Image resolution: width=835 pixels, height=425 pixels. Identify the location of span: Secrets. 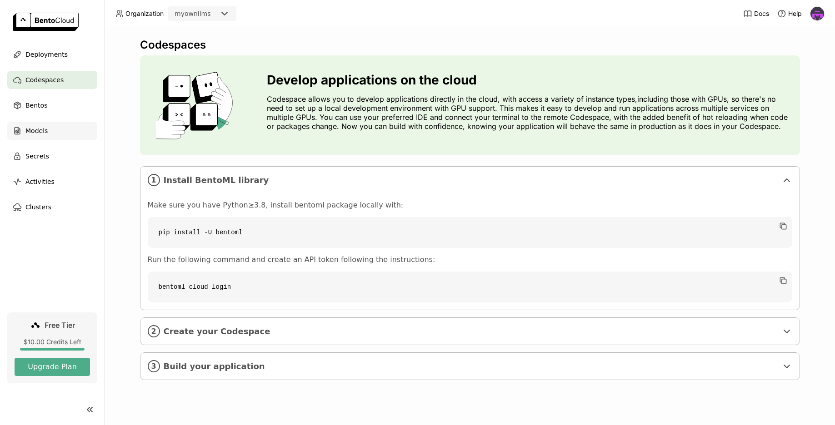
(37, 156).